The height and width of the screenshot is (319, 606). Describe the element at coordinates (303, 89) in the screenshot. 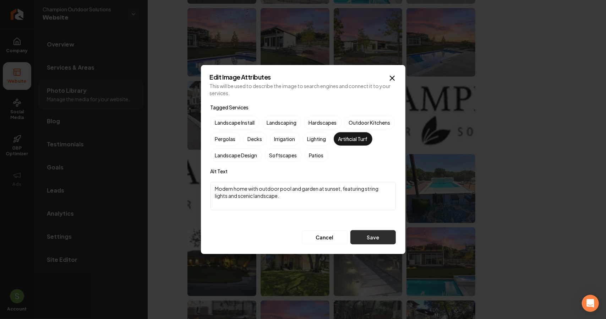

I see `p: This will be used to describe the image to search engines and connect it to your services.` at that location.